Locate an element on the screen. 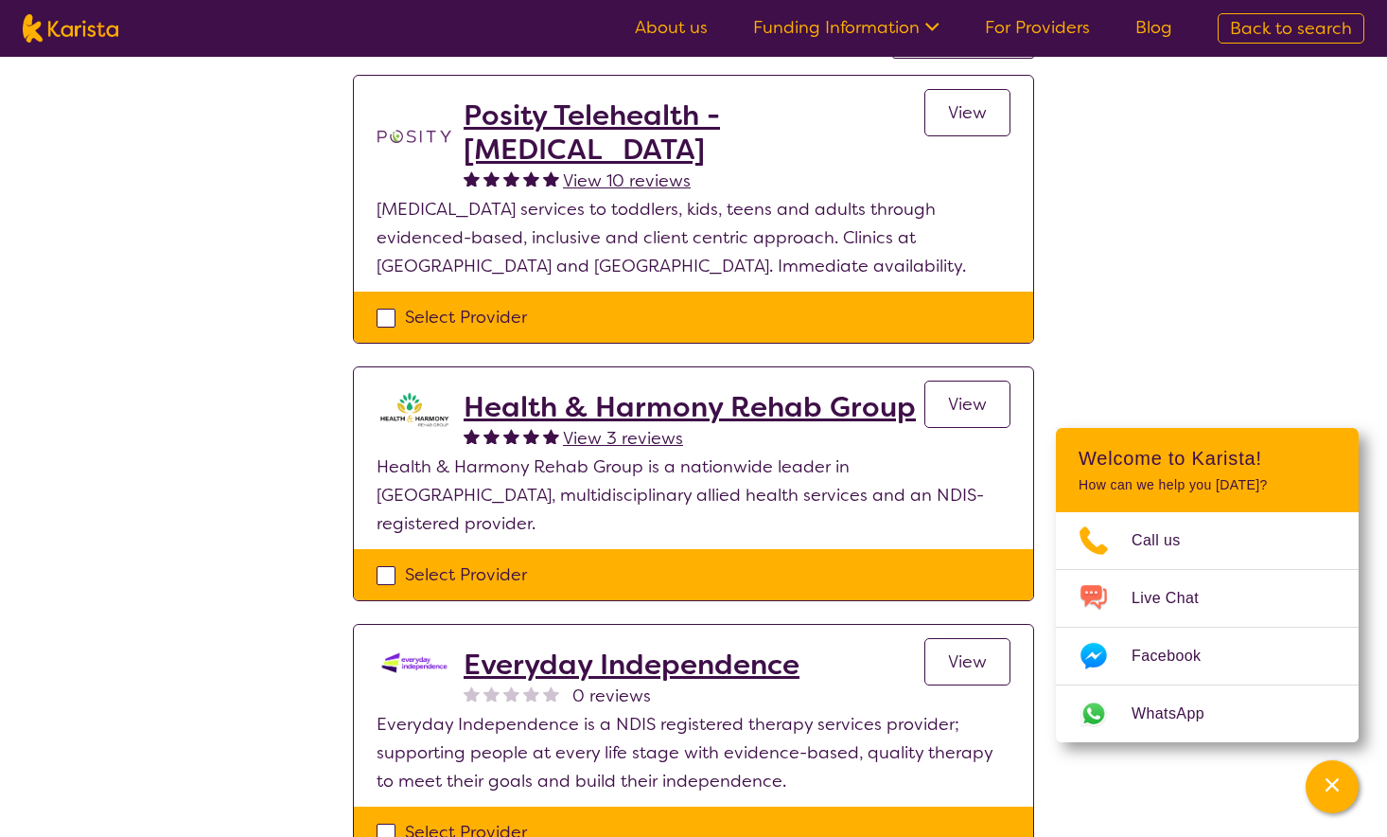  a: Everyday Independence is located at coordinates (631, 664).